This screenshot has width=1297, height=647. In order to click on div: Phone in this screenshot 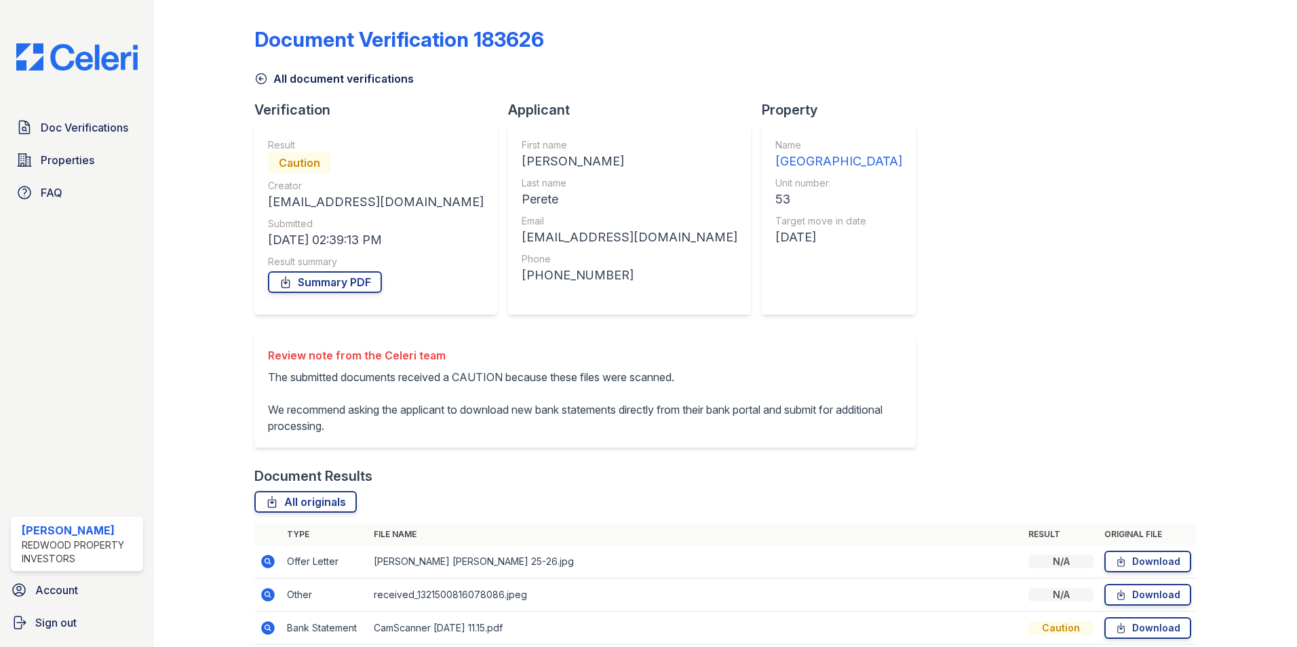, I will do `click(630, 259)`.